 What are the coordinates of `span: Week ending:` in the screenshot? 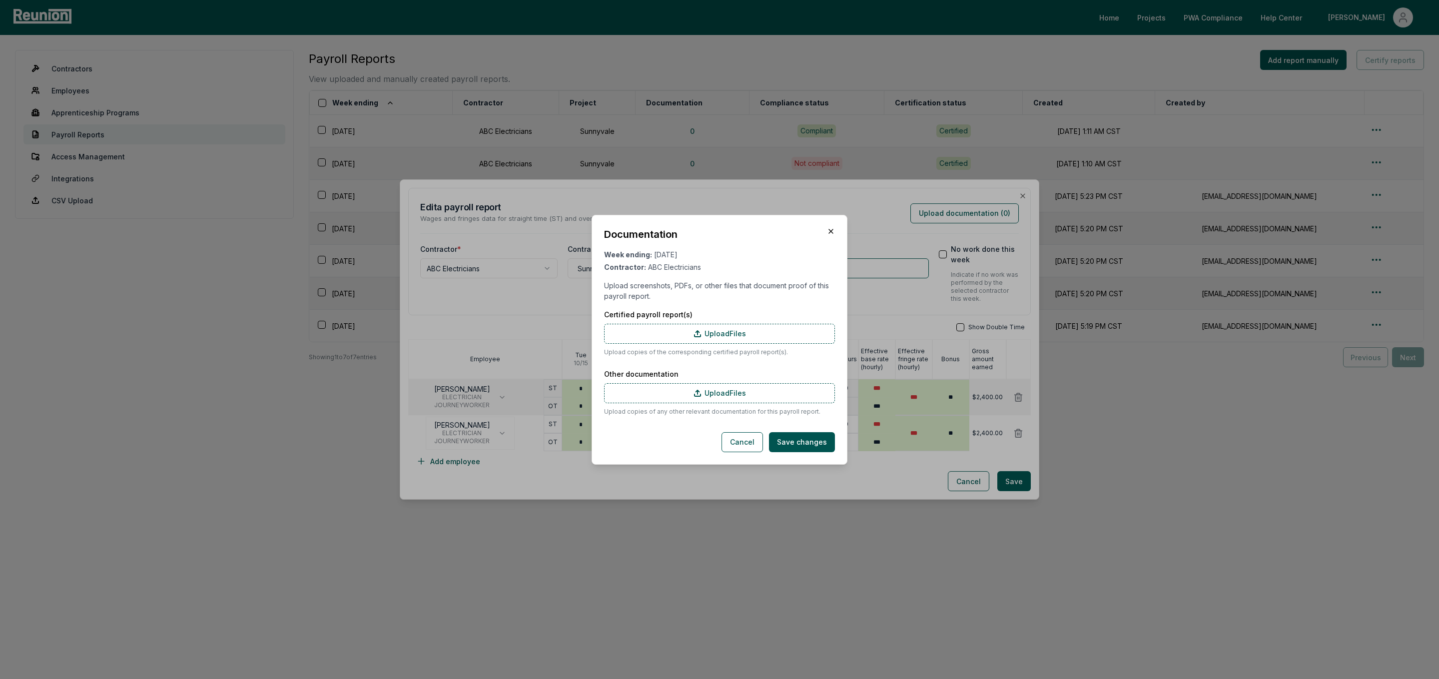 It's located at (628, 254).